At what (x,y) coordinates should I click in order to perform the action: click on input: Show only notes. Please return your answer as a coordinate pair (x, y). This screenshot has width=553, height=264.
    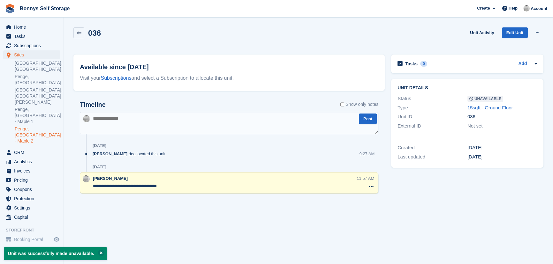
    Looking at the image, I should click on (342, 104).